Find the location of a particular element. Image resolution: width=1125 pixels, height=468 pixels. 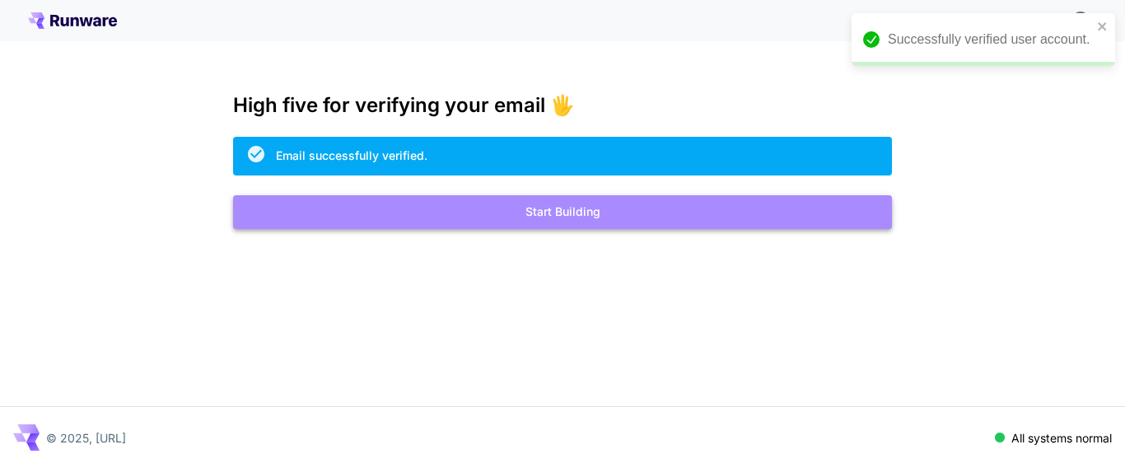

button: close is located at coordinates (1103, 26).